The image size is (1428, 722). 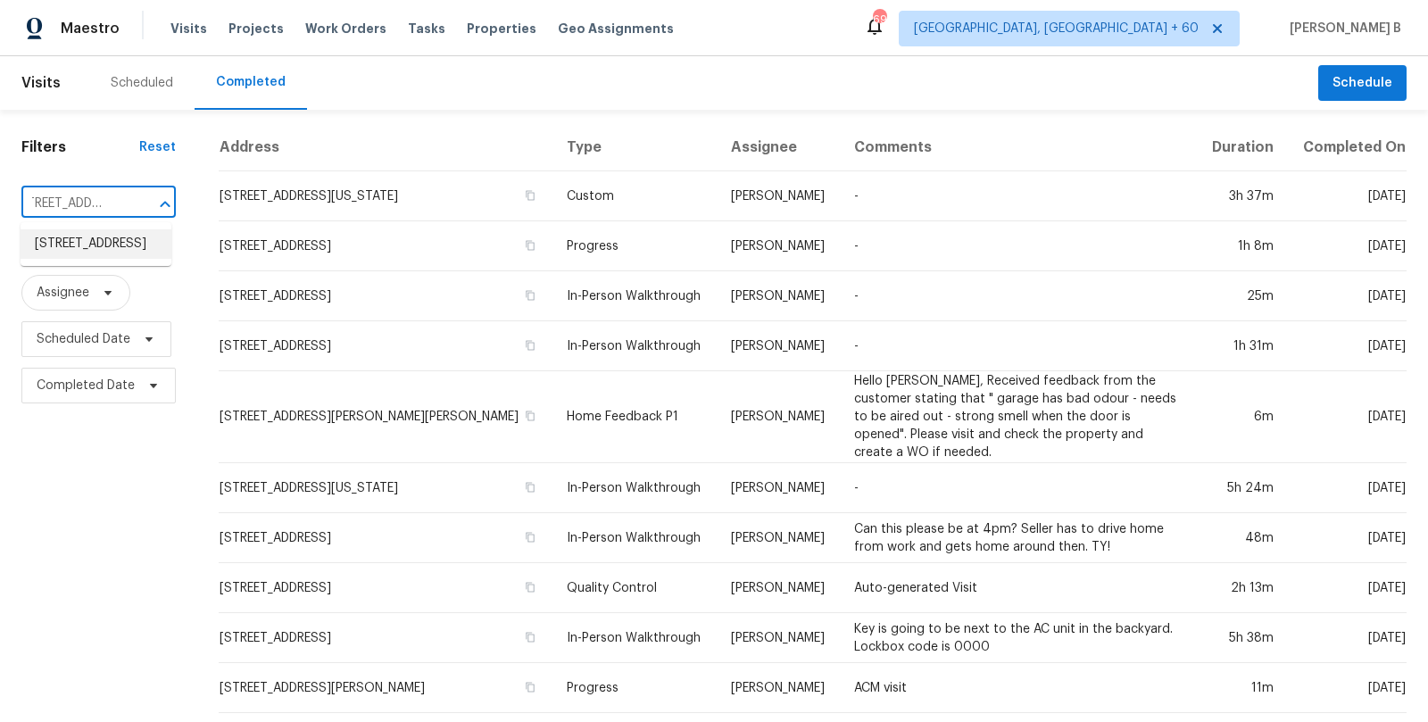 What do you see at coordinates (1242, 488) in the screenshot?
I see `td: 5h 24m` at bounding box center [1242, 488].